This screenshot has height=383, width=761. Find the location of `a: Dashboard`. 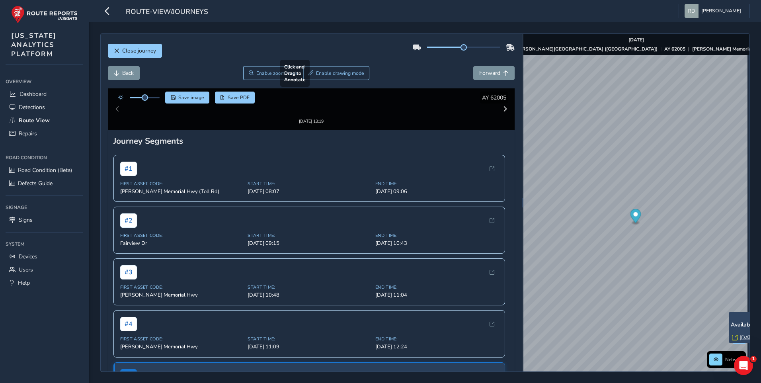

a: Dashboard is located at coordinates (44, 94).